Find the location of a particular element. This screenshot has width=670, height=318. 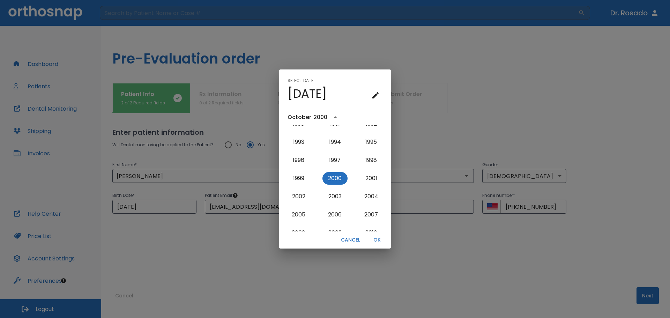

button: 1995 is located at coordinates (371, 142).